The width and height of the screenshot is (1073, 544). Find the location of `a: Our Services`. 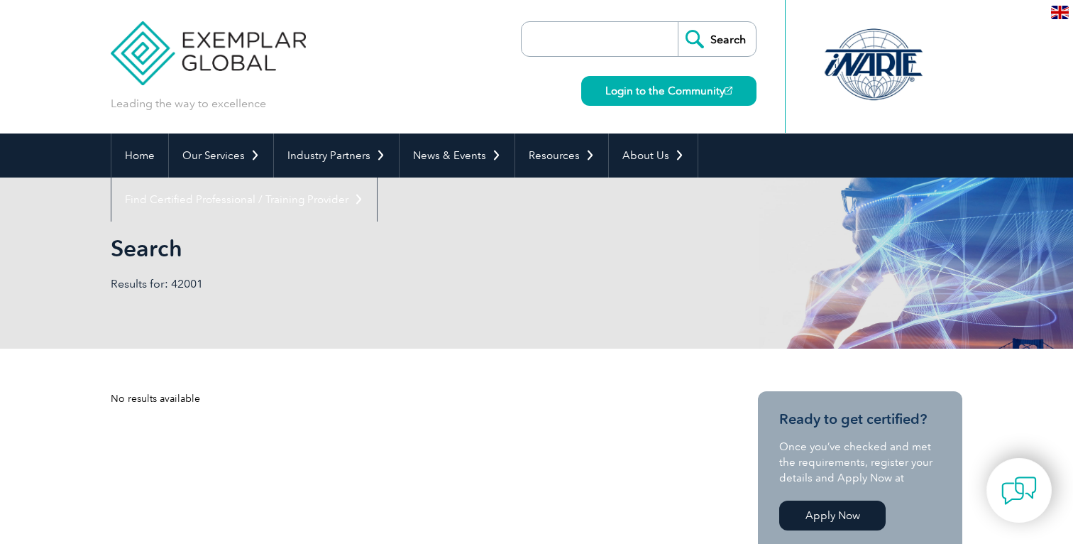

a: Our Services is located at coordinates (221, 155).